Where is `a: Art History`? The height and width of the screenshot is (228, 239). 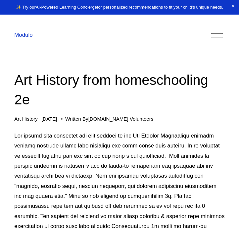
a: Art History is located at coordinates (26, 119).